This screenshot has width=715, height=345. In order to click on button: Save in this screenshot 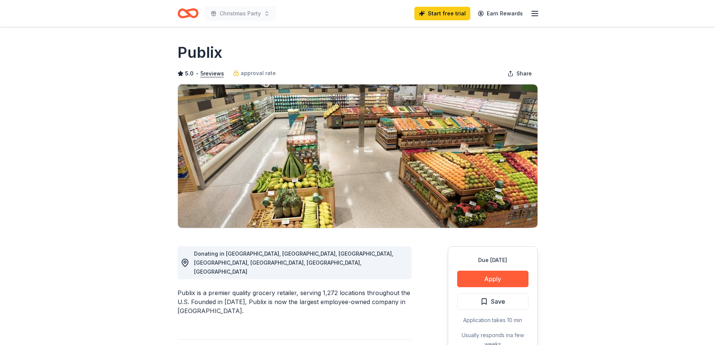, I will do `click(493, 301)`.